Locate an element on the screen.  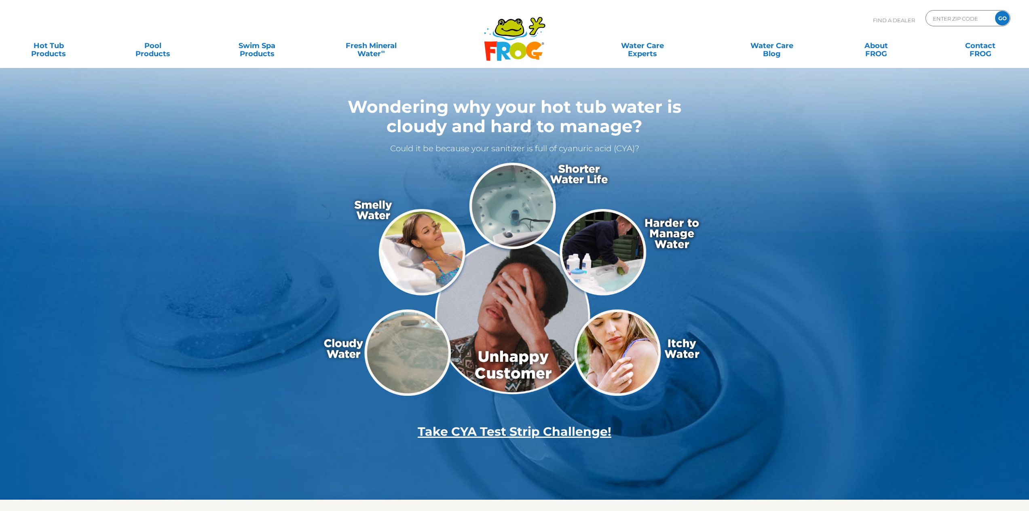
a: ContactFROG is located at coordinates (980, 46).